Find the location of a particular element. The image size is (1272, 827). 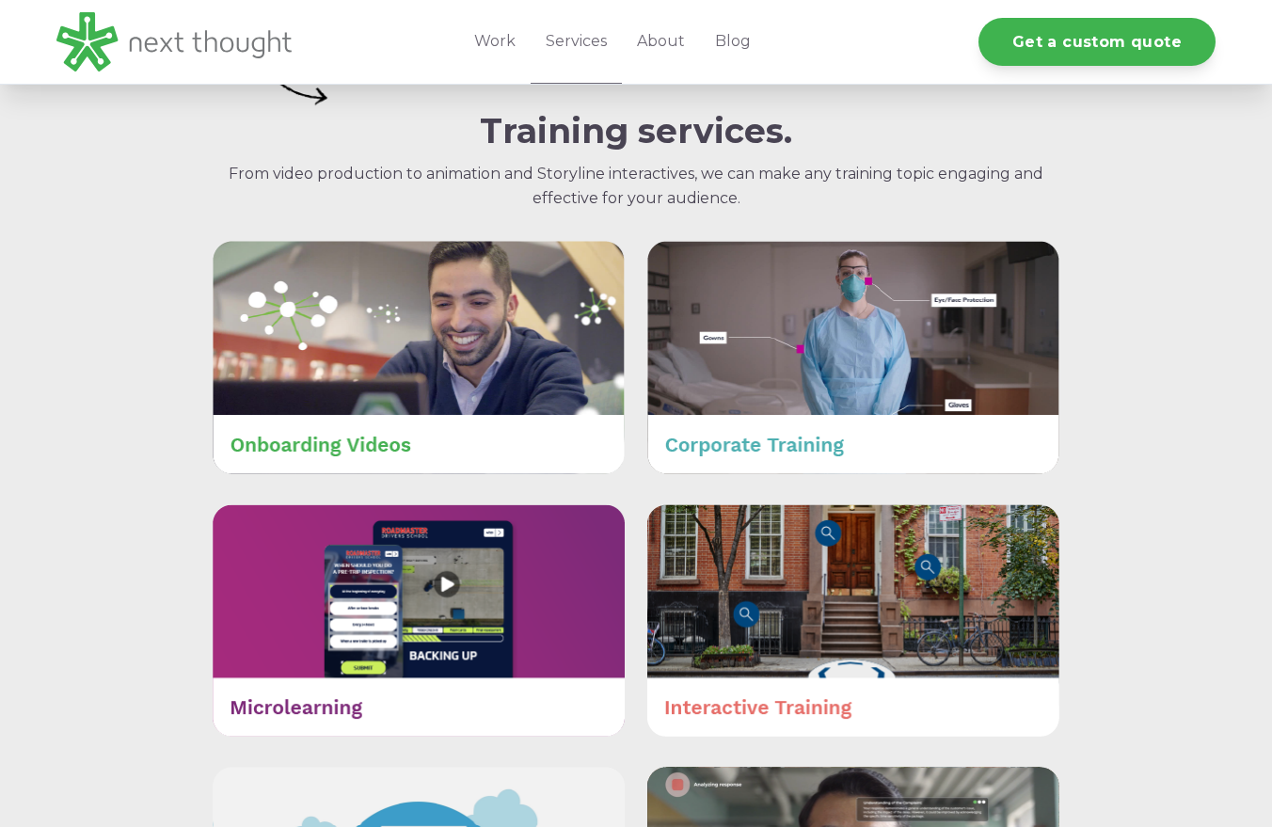

span: From video production to animation and Storyline interactives, we can make any training topic eng... is located at coordinates (636, 185).